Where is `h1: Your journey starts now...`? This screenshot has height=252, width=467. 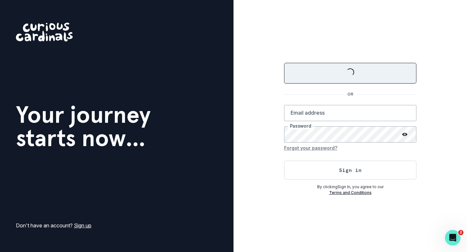 h1: Your journey starts now... is located at coordinates (83, 127).